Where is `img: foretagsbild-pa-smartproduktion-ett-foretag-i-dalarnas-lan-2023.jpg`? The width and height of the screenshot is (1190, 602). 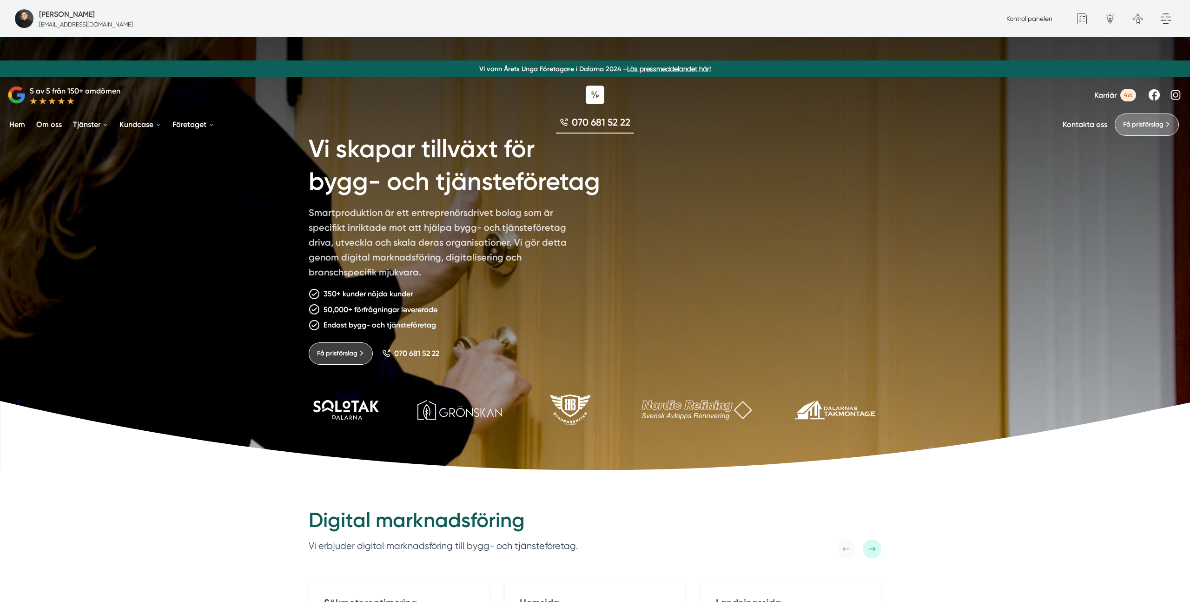 img: foretagsbild-pa-smartproduktion-ett-foretag-i-dalarnas-lan-2023.jpg is located at coordinates (24, 19).